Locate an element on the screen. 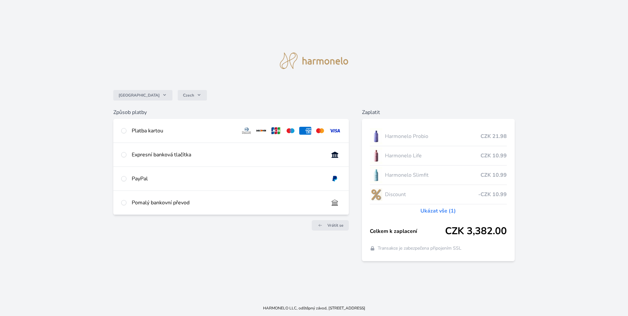 This screenshot has width=628, height=316. div: Pomalý bankovní převod is located at coordinates (228, 203).